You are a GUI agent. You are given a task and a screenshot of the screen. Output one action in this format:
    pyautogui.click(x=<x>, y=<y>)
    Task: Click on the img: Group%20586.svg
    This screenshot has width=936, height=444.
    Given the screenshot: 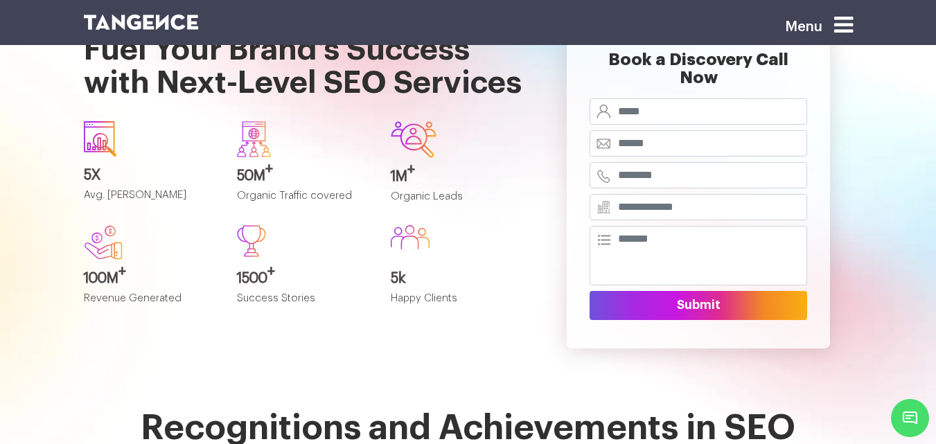 What is the action you would take?
    pyautogui.click(x=410, y=237)
    